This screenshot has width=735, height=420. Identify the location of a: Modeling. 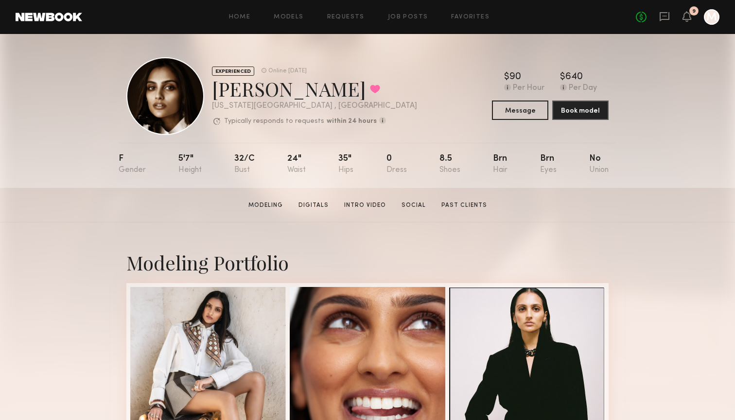
(265, 206).